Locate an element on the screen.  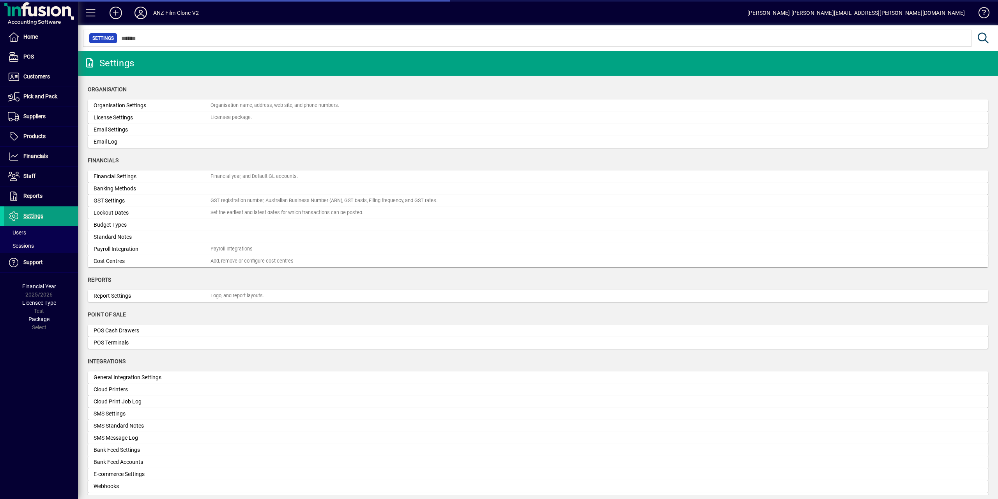
div: GST registration number, Australian Business Number (ABN), GST basis, Filing frequency, and GST r... is located at coordinates (324, 200).